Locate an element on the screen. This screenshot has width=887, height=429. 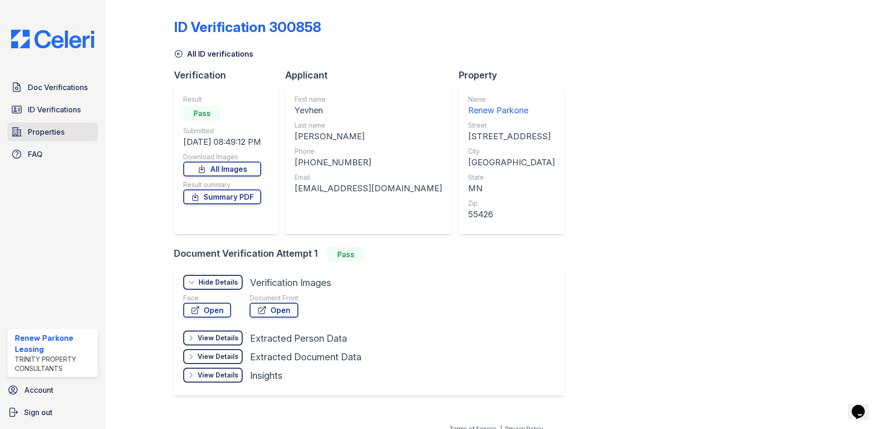
span: Sign out is located at coordinates (38, 412).